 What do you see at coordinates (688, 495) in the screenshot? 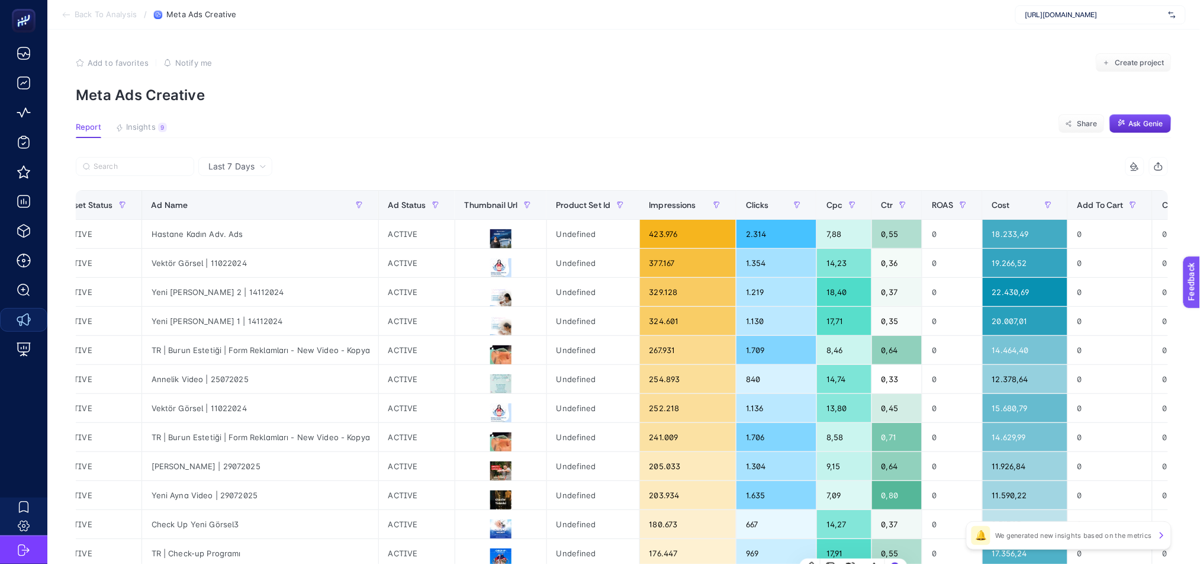
I see `div: 203.934` at bounding box center [688, 495].